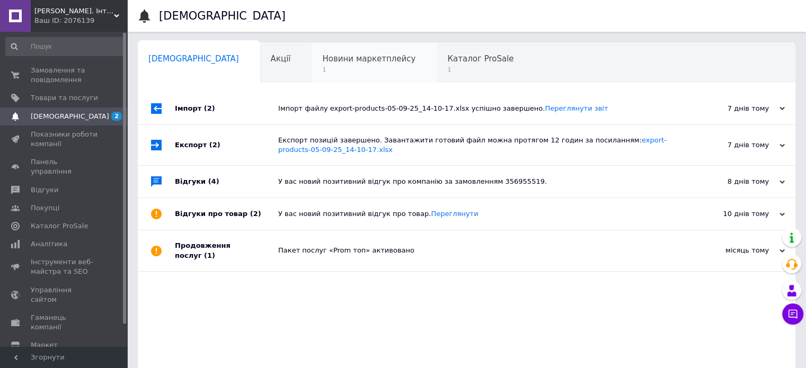 Image resolution: width=806 pixels, height=368 pixels. I want to click on div: У вас новий позитивний відгук про компанію за замовленням 356955519., so click(478, 182).